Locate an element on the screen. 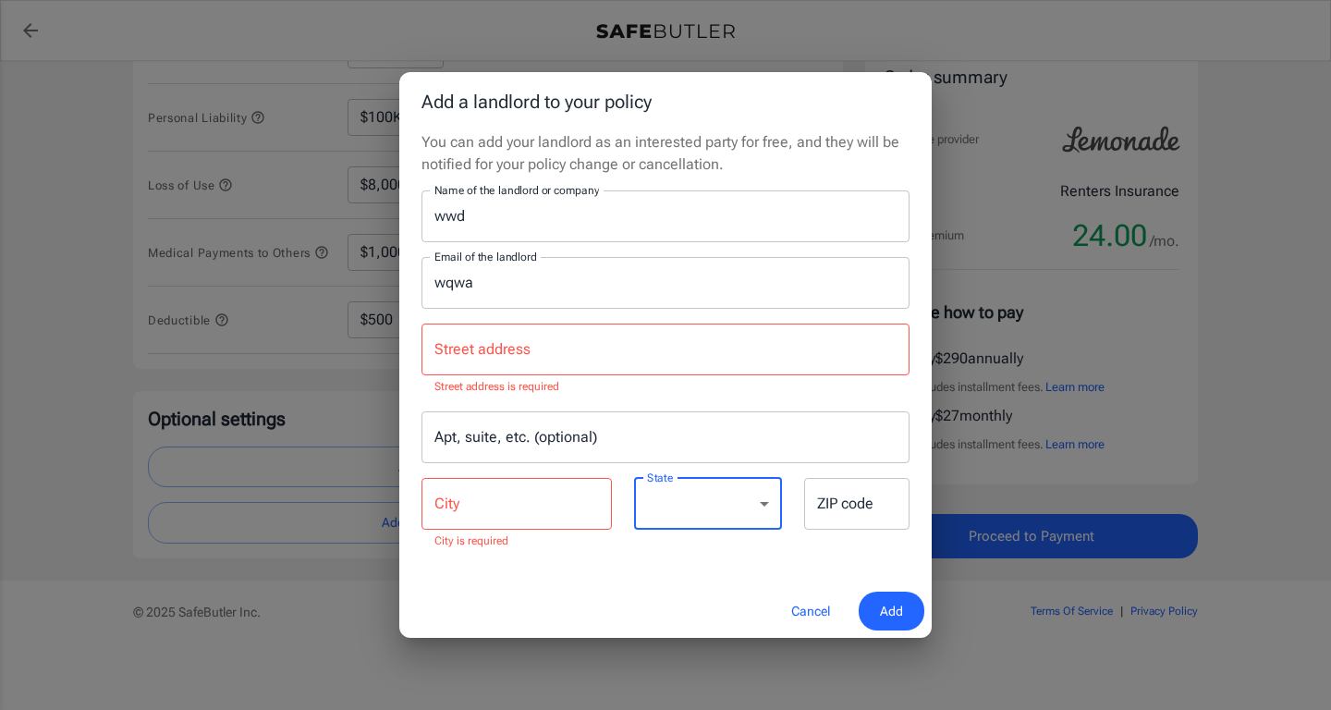 This screenshot has width=1331, height=710. label: Name of the landlord or company is located at coordinates (517, 189).